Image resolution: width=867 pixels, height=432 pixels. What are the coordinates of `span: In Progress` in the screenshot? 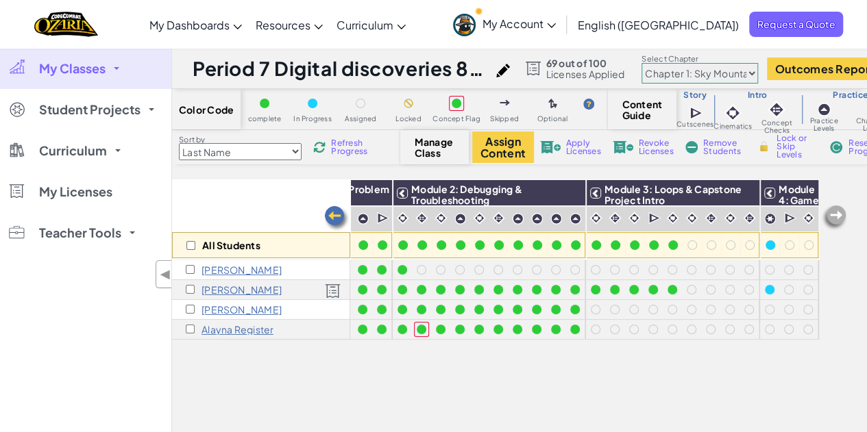 It's located at (312, 119).